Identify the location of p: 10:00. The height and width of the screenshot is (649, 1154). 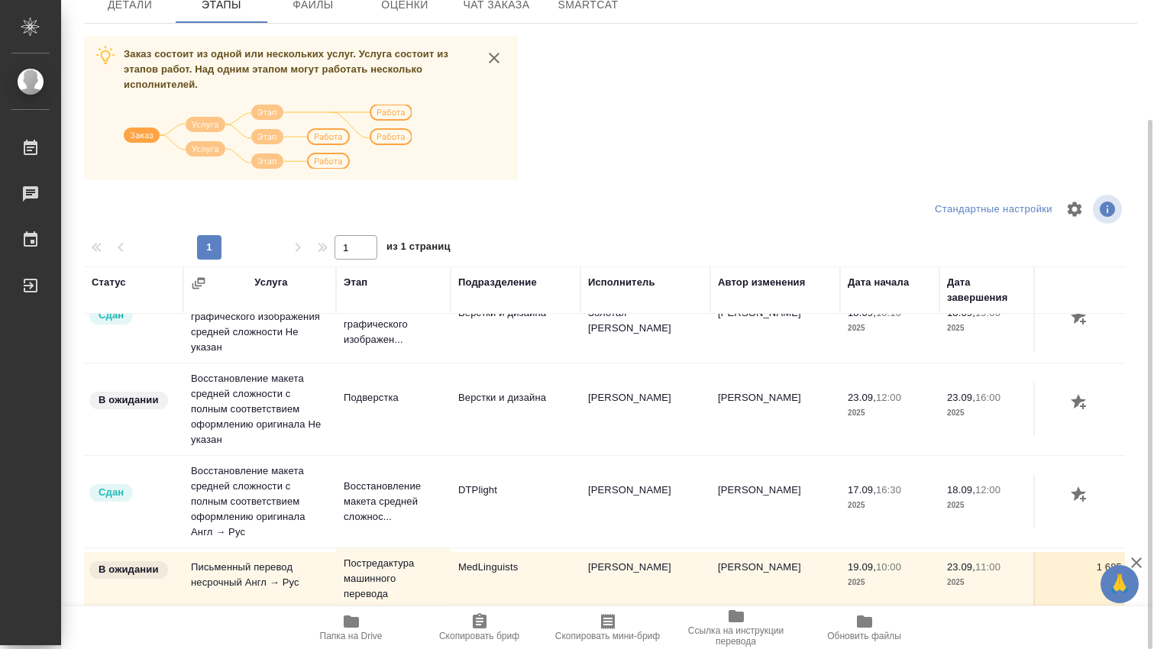
(888, 566).